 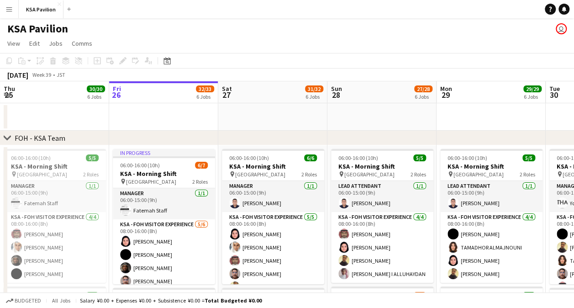 I want to click on a: View, so click(x=14, y=43).